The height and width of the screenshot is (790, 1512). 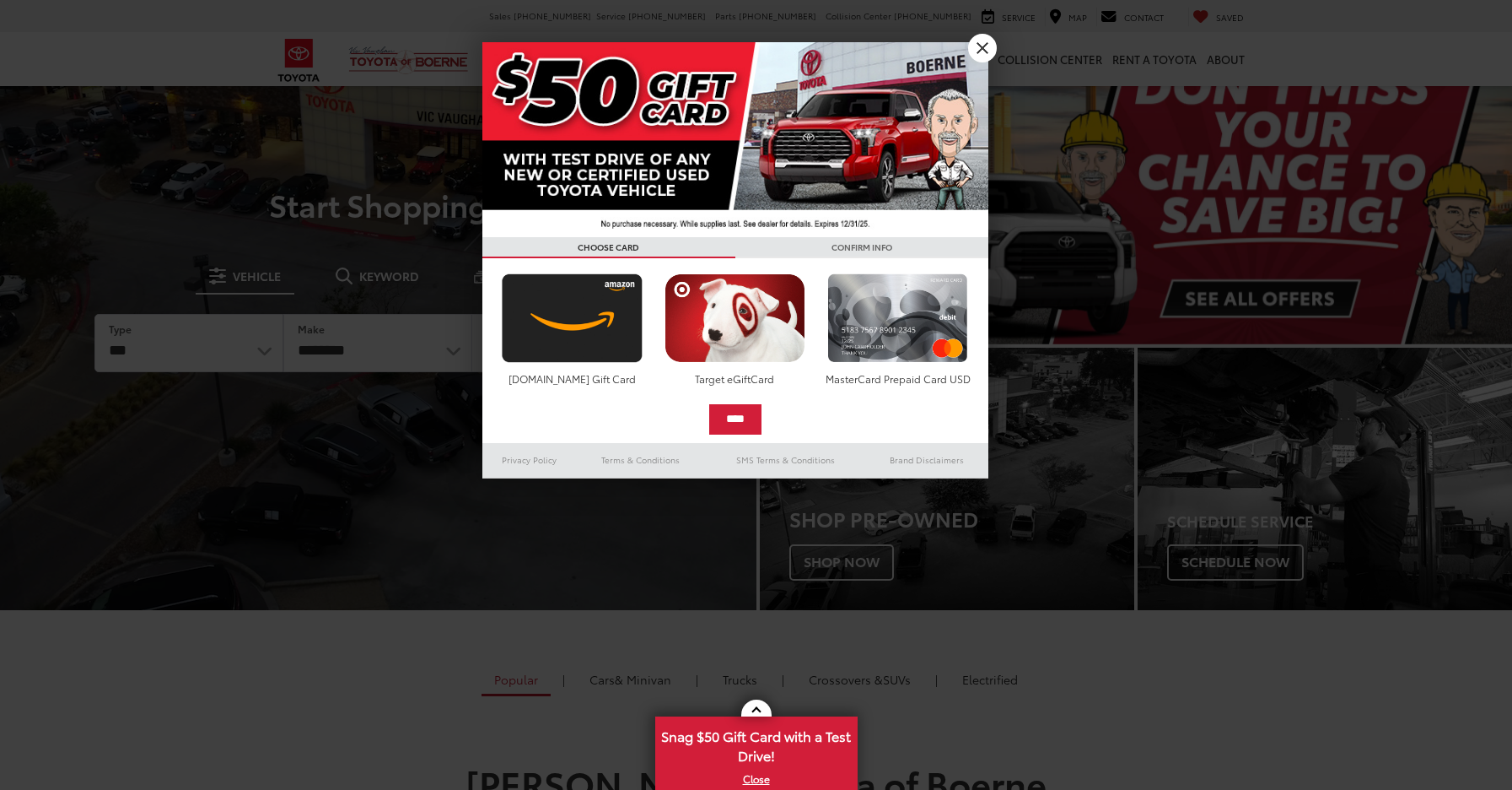 I want to click on img: amazoncard.png, so click(x=572, y=318).